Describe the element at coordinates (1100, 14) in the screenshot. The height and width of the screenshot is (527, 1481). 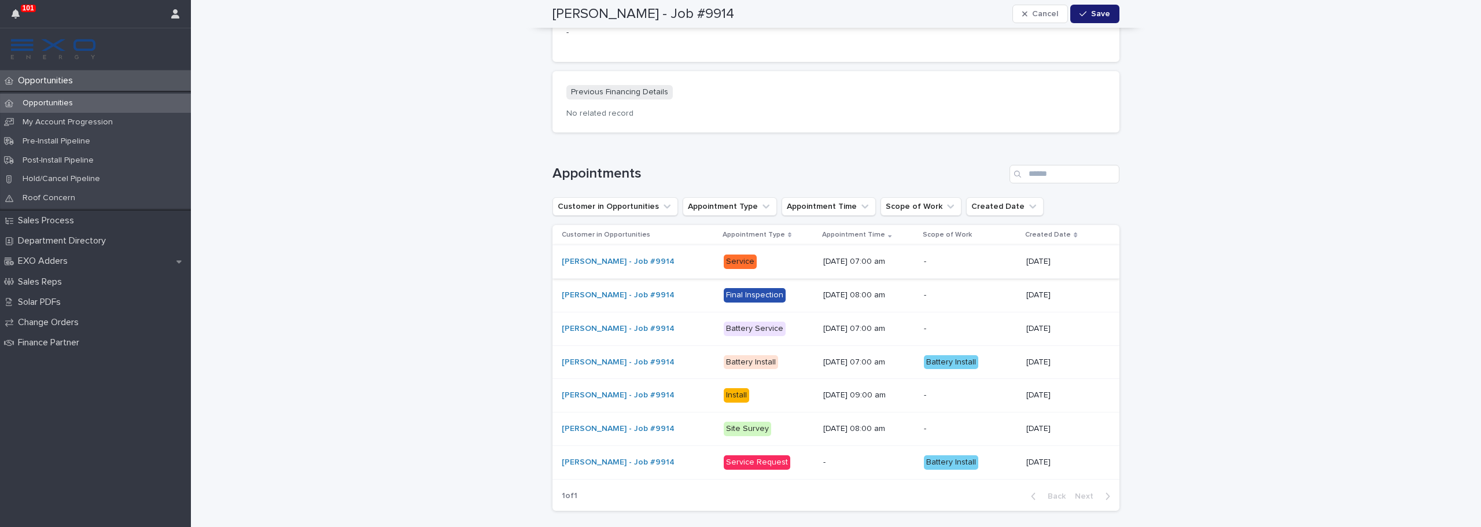
I see `span: Save` at that location.